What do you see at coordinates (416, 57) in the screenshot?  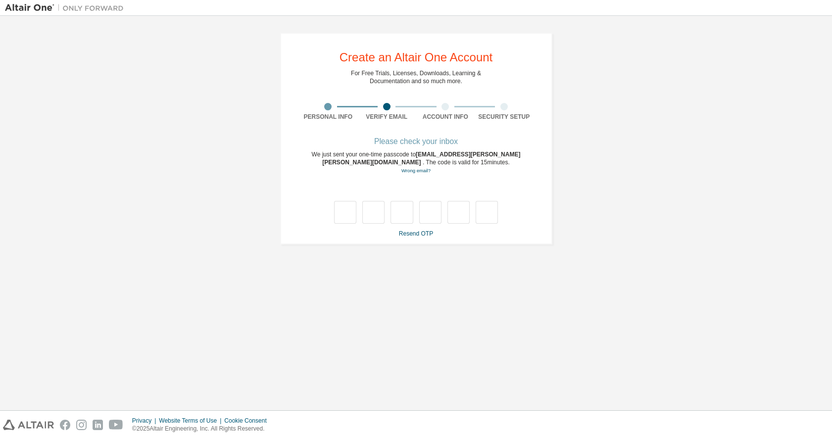 I see `div: Create an Altair One Account` at bounding box center [416, 57].